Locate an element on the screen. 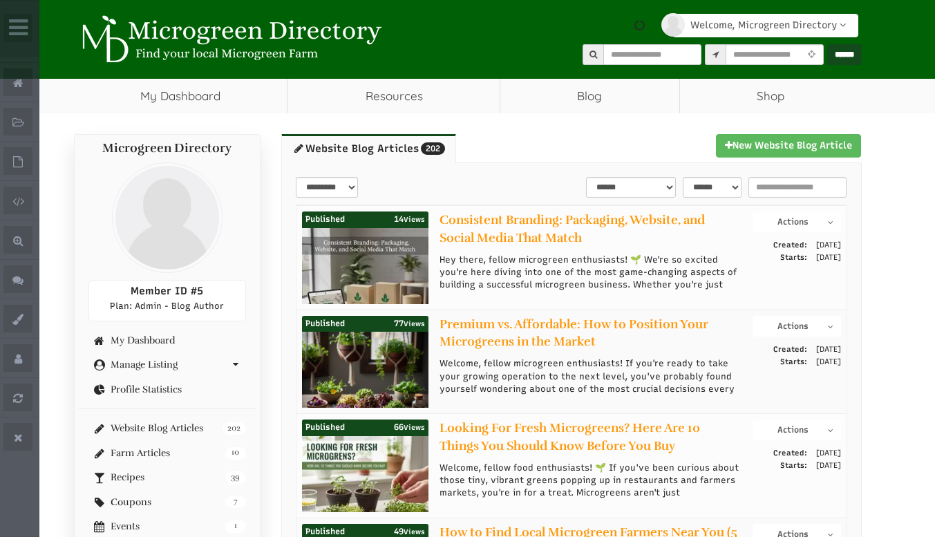 The width and height of the screenshot is (935, 537). select: sortFilter-1 is located at coordinates (631, 187).